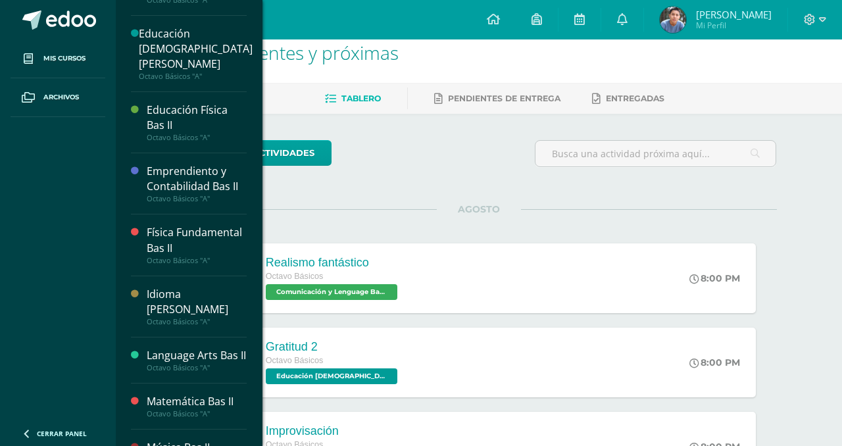 The width and height of the screenshot is (842, 446). What do you see at coordinates (635, 98) in the screenshot?
I see `span: Entregadas` at bounding box center [635, 98].